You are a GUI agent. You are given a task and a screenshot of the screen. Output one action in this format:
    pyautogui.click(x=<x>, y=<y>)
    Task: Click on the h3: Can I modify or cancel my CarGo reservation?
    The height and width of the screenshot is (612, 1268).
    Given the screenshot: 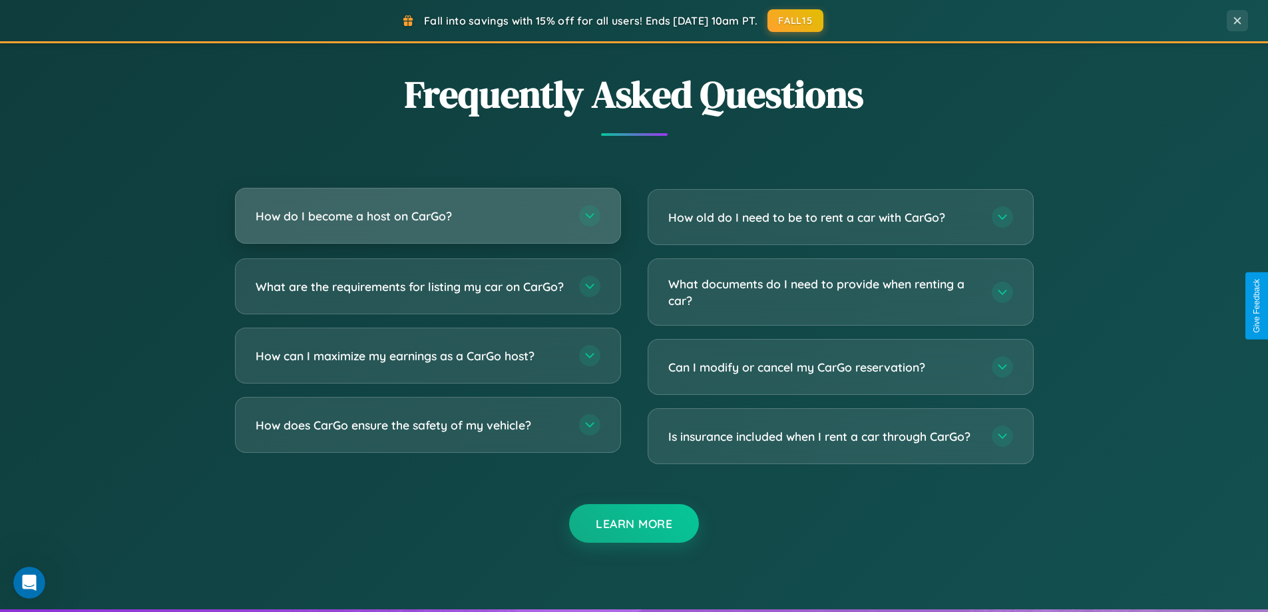 What is the action you would take?
    pyautogui.click(x=823, y=367)
    